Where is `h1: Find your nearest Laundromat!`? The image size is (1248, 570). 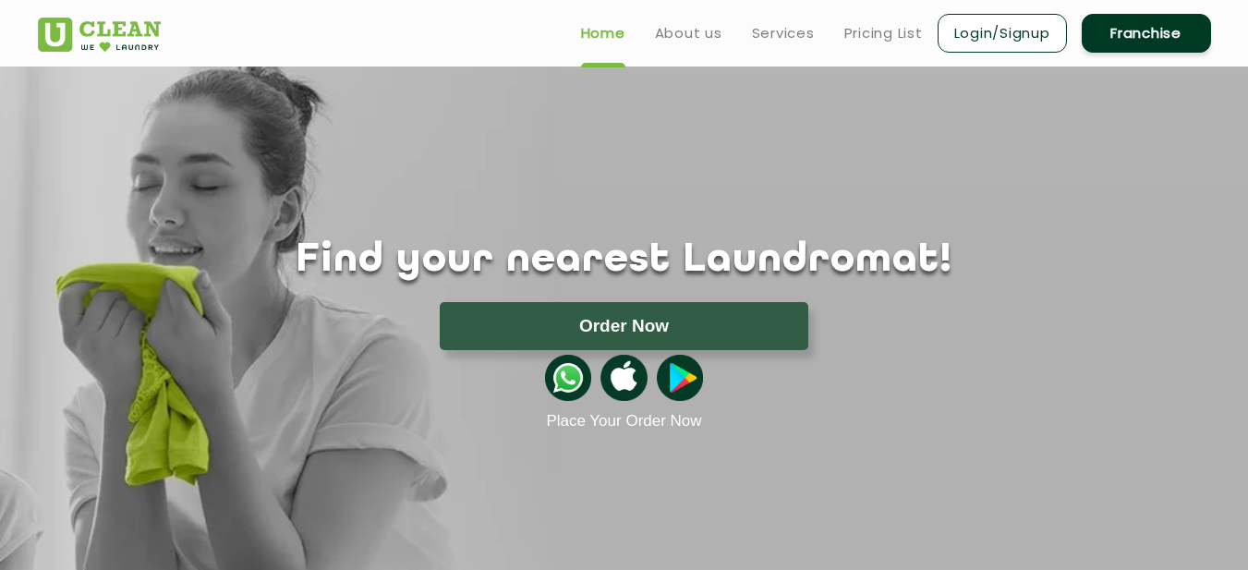 h1: Find your nearest Laundromat! is located at coordinates (624, 260).